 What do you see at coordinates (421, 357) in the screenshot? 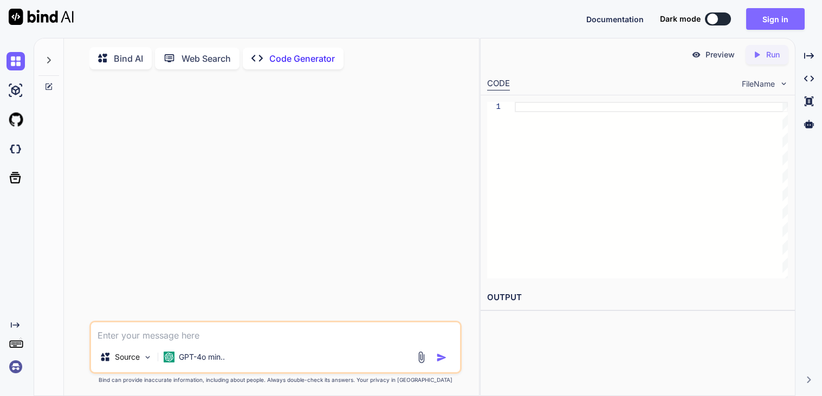
I see `img: attachment` at bounding box center [421, 357].